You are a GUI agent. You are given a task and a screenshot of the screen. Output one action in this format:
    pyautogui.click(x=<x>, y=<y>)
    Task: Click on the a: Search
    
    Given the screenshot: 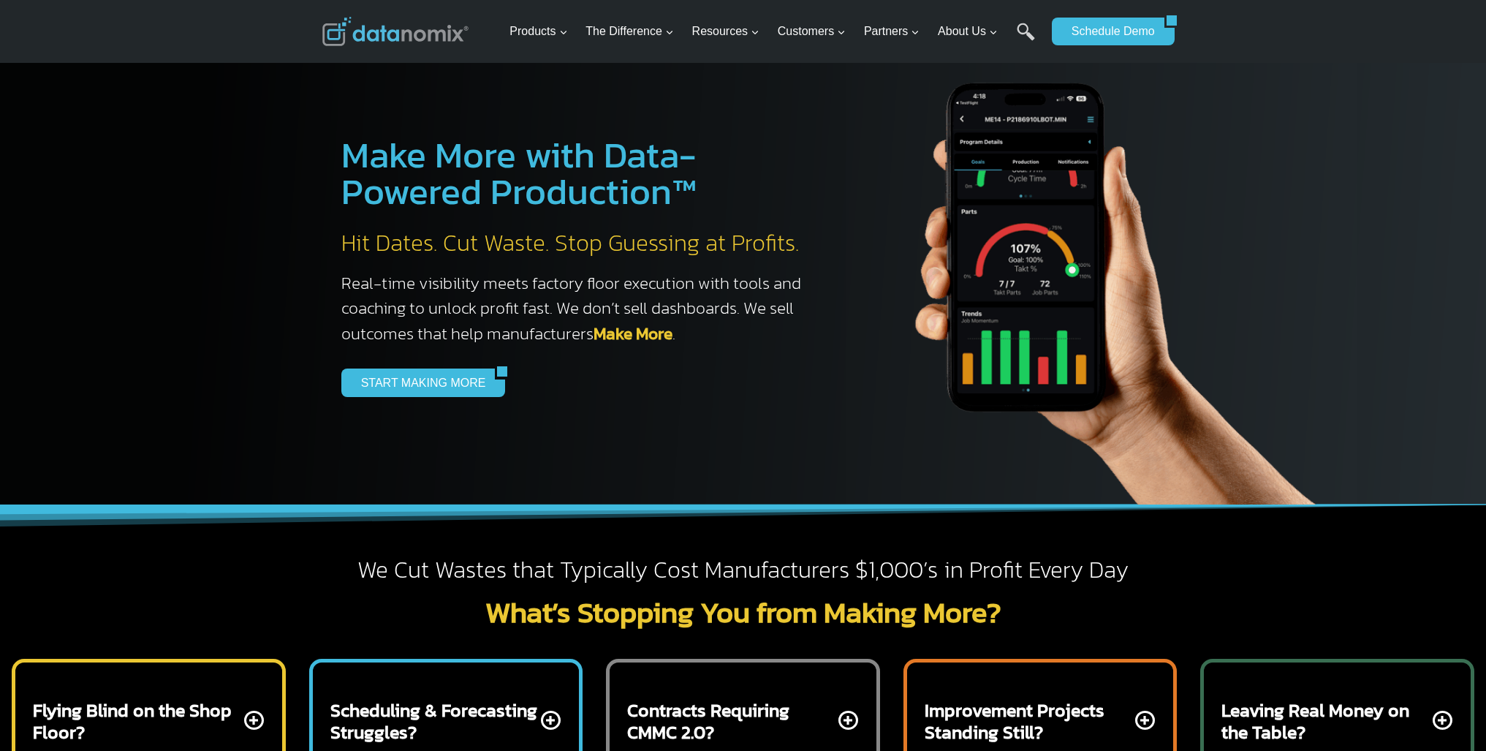 What is the action you would take?
    pyautogui.click(x=1025, y=39)
    